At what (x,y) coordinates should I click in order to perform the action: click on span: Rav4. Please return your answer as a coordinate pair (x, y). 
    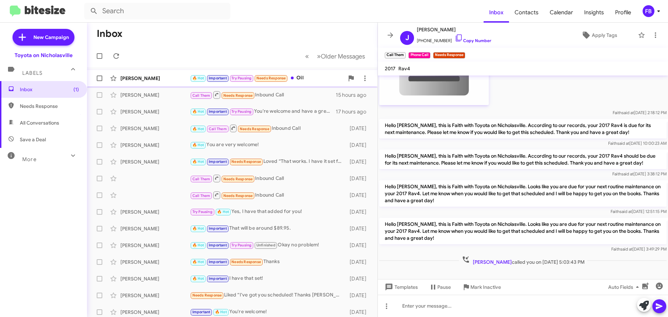
    Looking at the image, I should click on (404, 69).